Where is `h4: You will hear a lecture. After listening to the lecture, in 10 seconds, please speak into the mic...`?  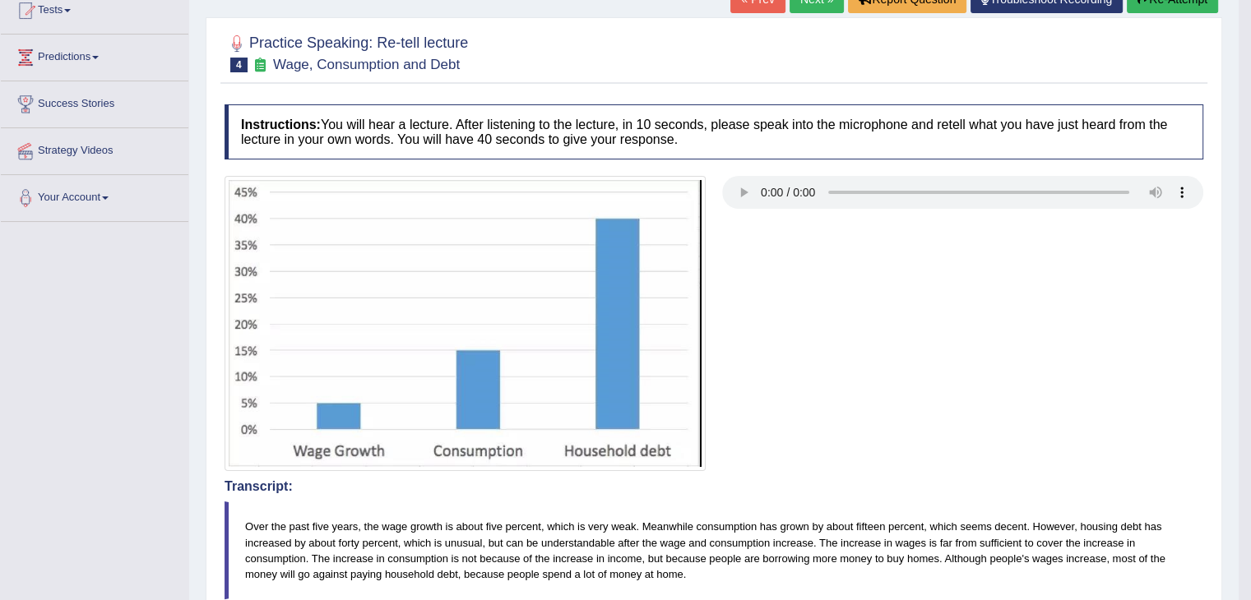 h4: You will hear a lecture. After listening to the lecture, in 10 seconds, please speak into the mic... is located at coordinates (714, 132).